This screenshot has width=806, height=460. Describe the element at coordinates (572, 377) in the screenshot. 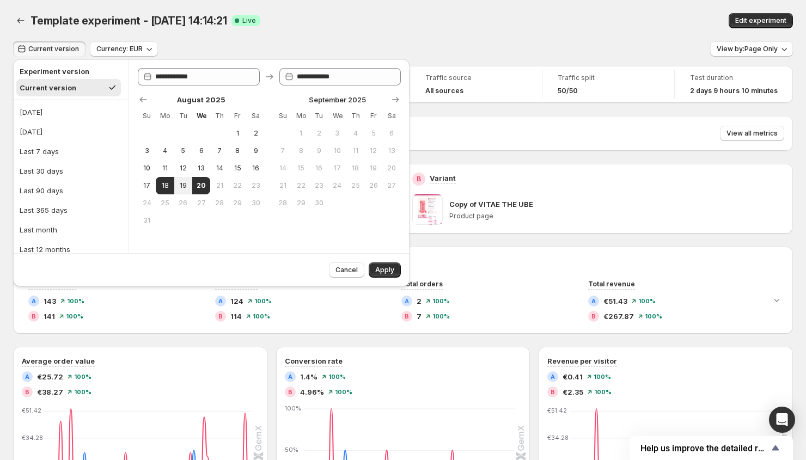

I see `span: €0.41` at that location.